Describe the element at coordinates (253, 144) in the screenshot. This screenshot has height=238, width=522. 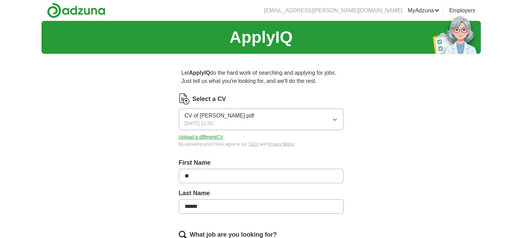
I see `a: T&Cs` at that location.